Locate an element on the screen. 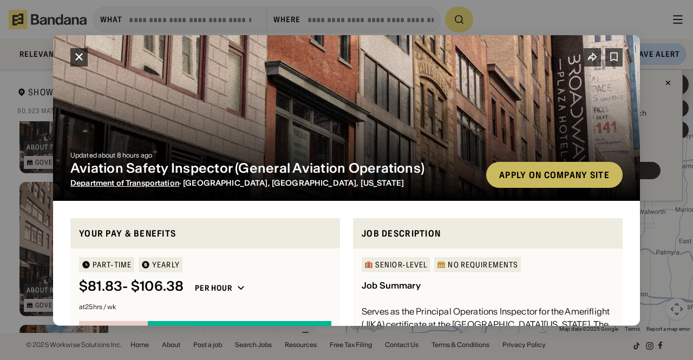 Image resolution: width=693 pixels, height=360 pixels. div: Senior-Level is located at coordinates (401, 265).